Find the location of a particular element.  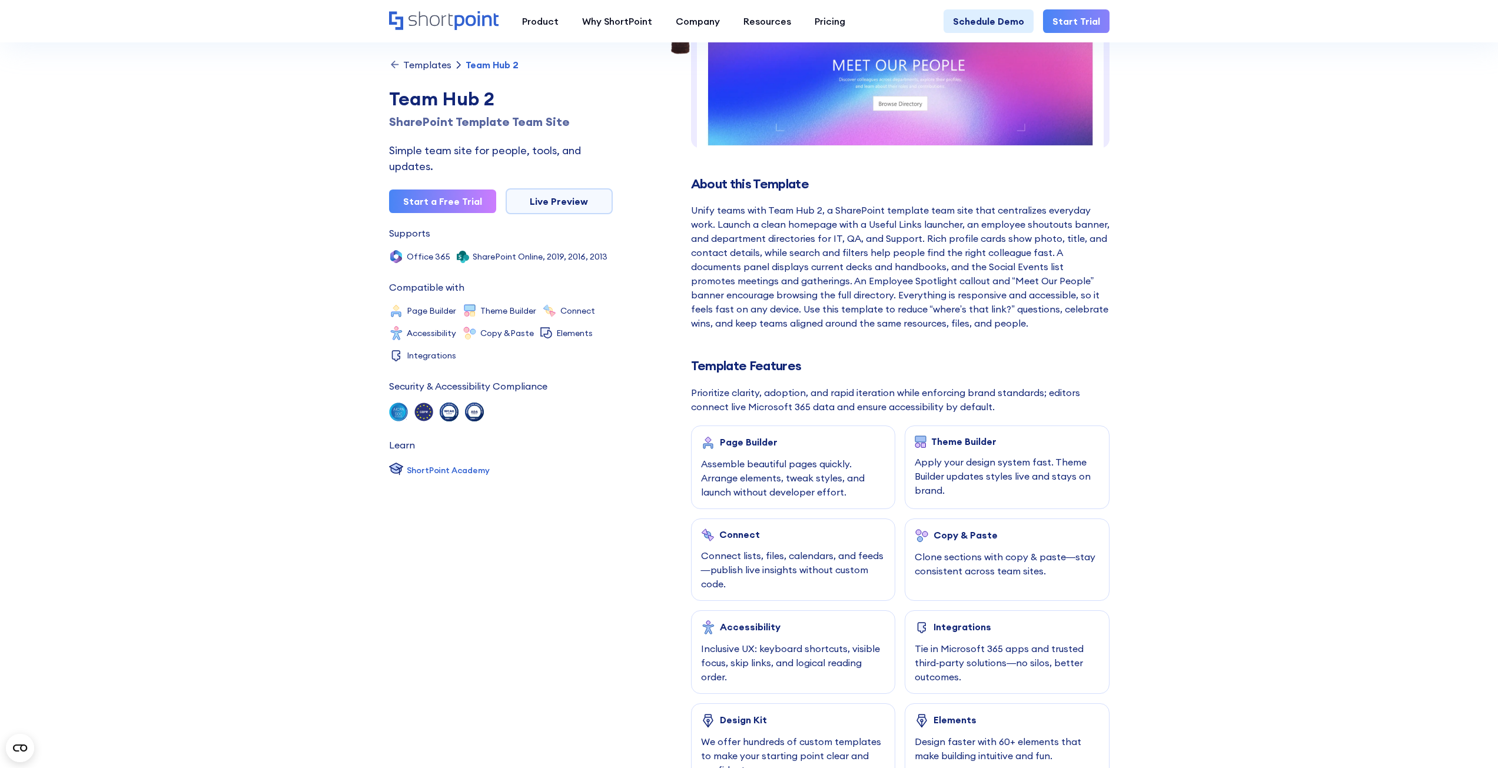

div: Office 365 is located at coordinates (429, 257).